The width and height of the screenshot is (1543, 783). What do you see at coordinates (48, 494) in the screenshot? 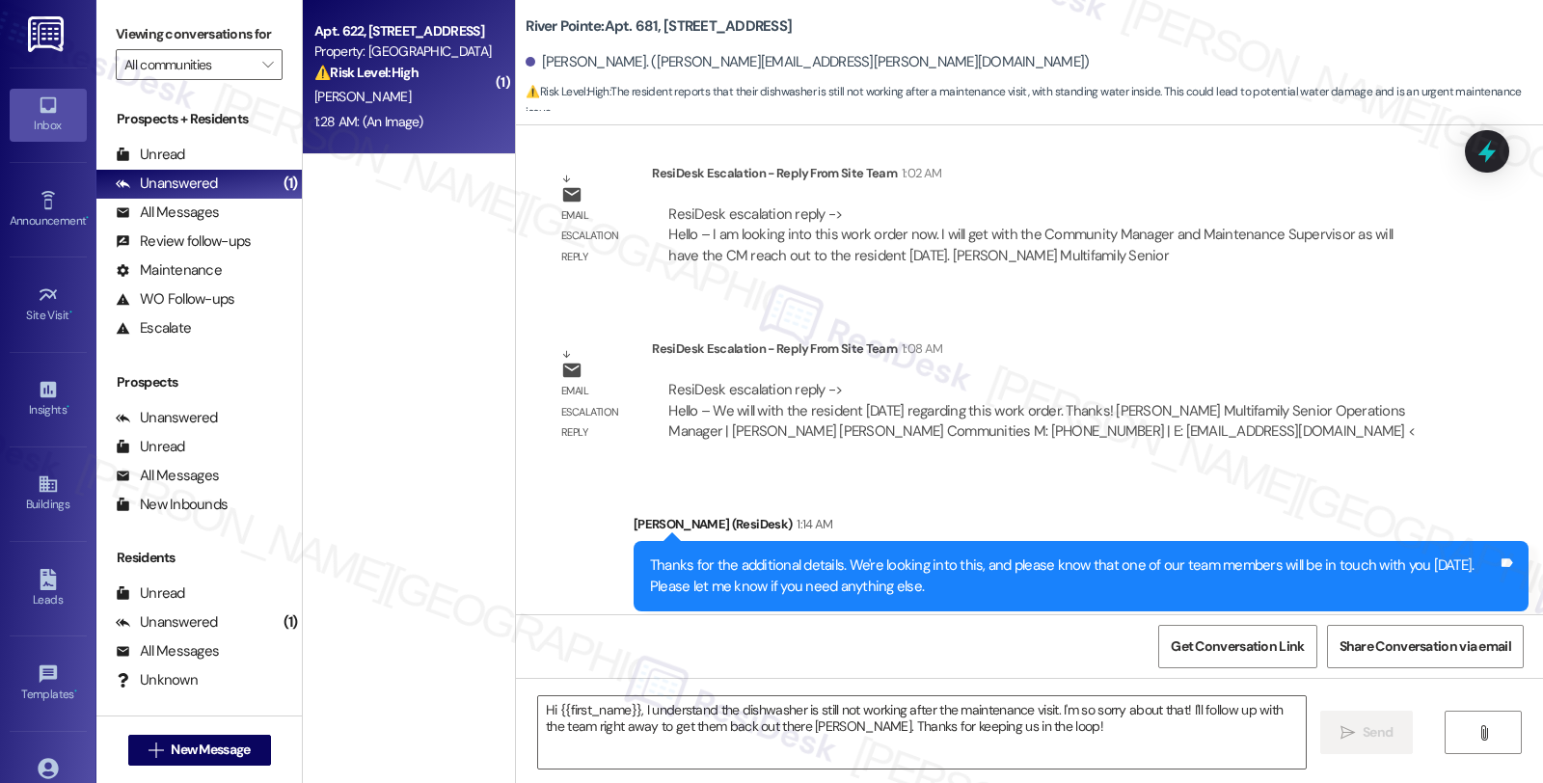
I see `a: Buildings` at bounding box center [48, 494].